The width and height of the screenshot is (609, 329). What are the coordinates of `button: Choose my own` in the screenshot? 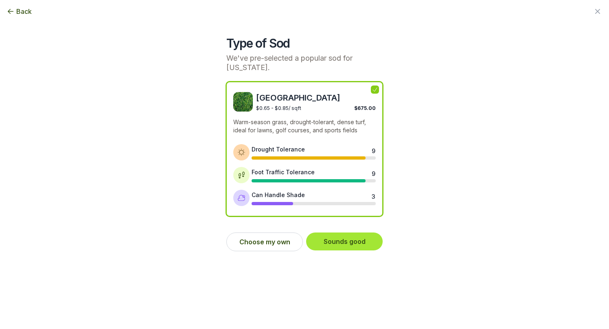 It's located at (264, 242).